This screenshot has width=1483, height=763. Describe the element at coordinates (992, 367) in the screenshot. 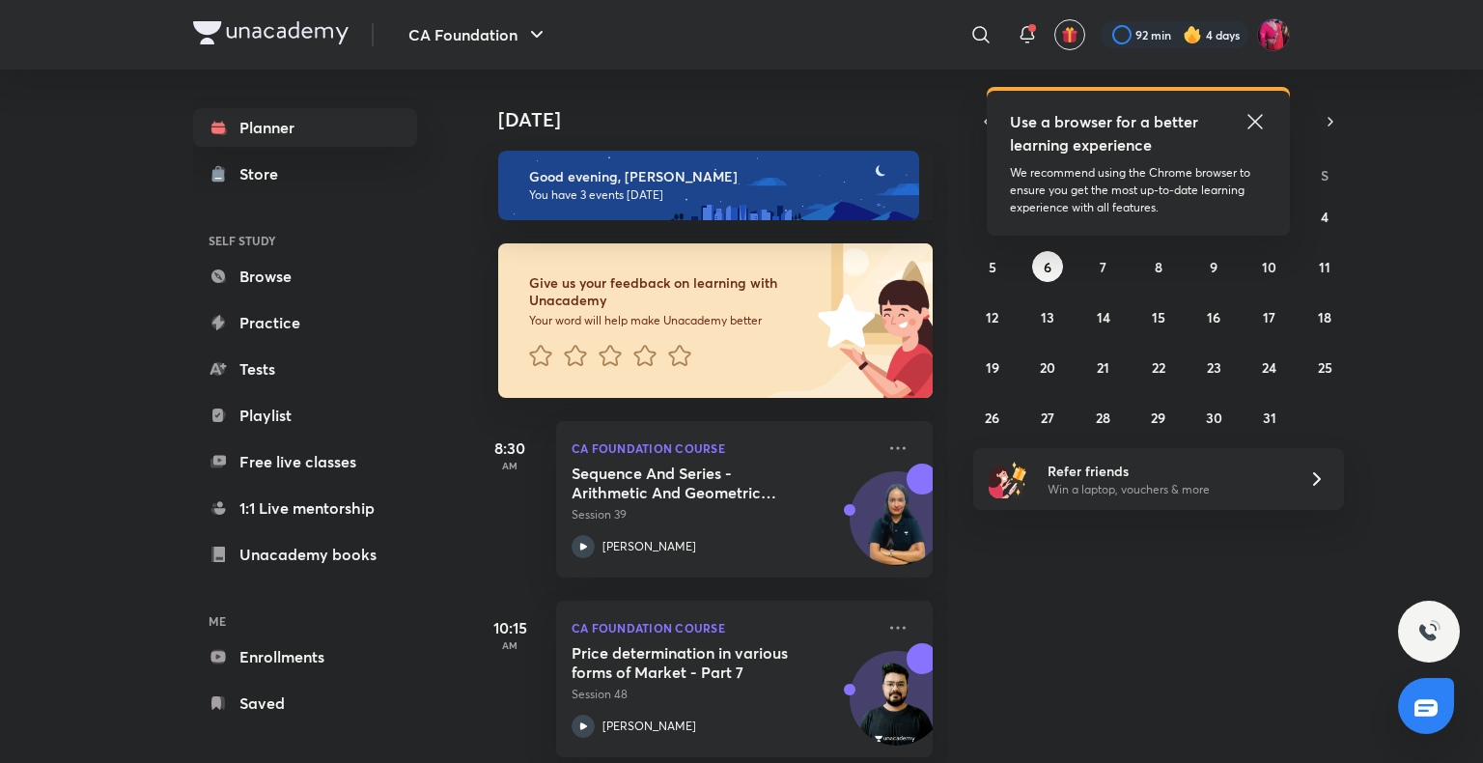

I see `abbr: October 19, 2025` at that location.